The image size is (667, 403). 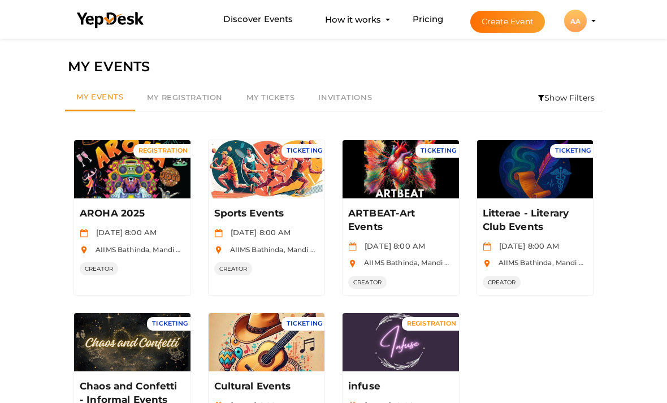 What do you see at coordinates (266, 214) in the screenshot?
I see `p: Sports Events` at bounding box center [266, 214].